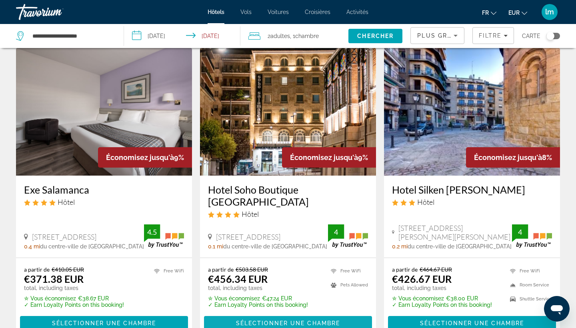 The image size is (576, 328). Describe the element at coordinates (68, 269) in the screenshot. I see `del: €410.05 EUR` at that location.